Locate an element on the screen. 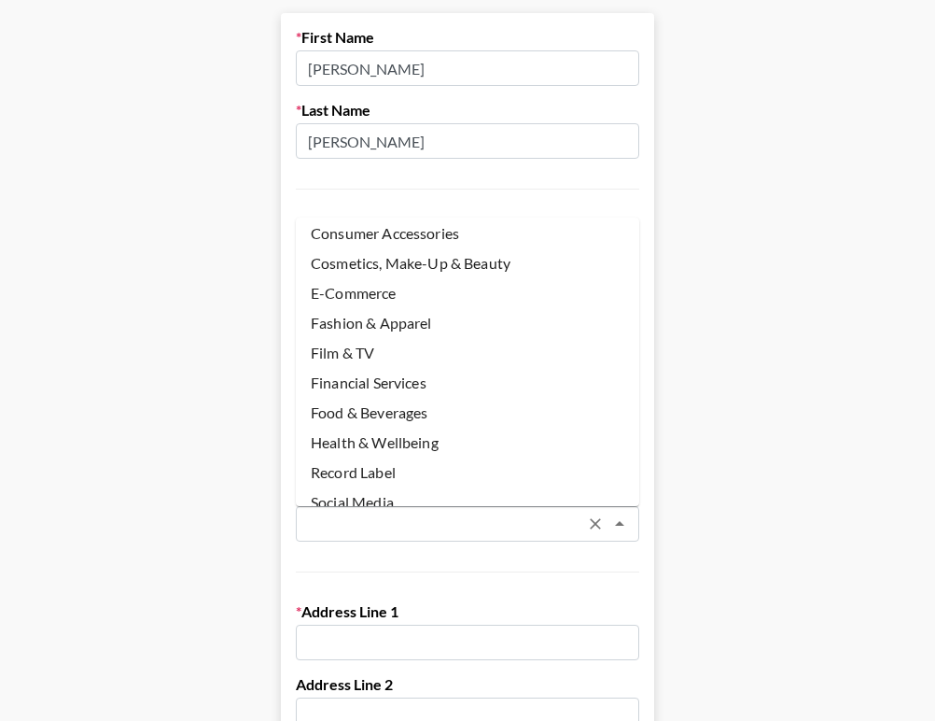  label: Address Line 1 is located at coordinates (468, 611).